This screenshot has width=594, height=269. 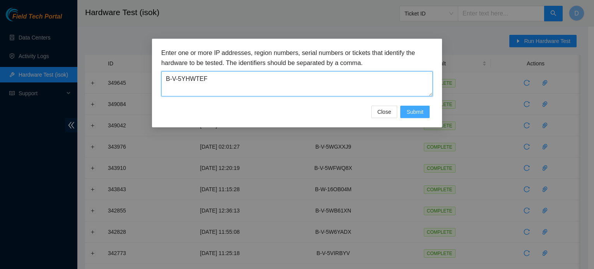 What do you see at coordinates (415, 112) in the screenshot?
I see `button: Submit` at bounding box center [415, 112].